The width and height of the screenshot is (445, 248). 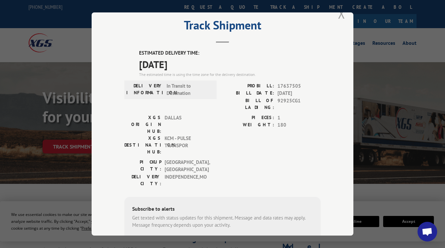 I want to click on label: XGS DESTINATION HUB:, so click(x=143, y=145).